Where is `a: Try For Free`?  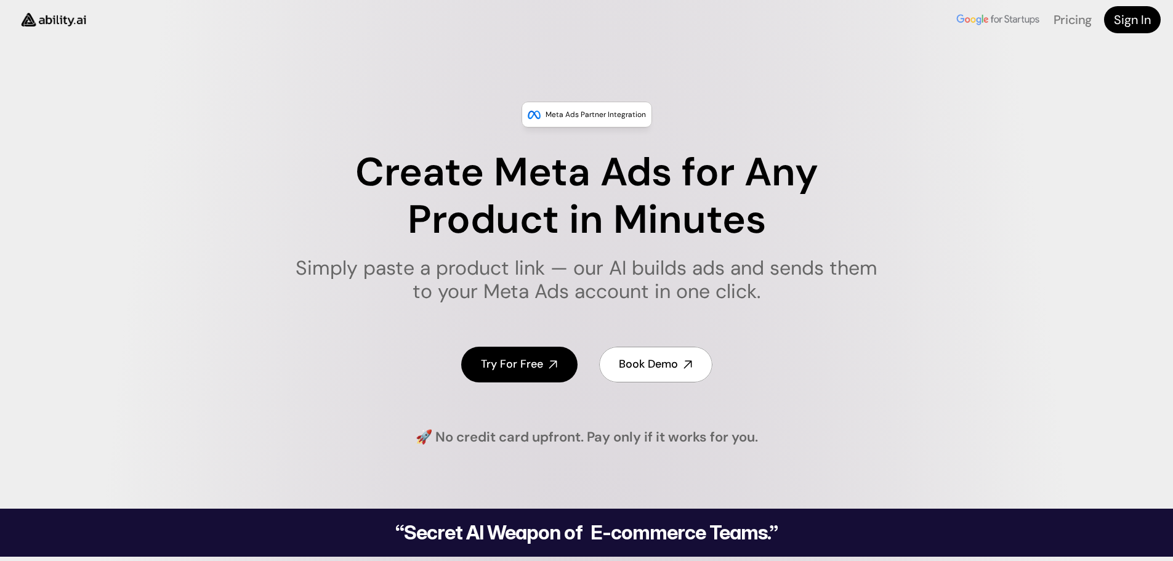 a: Try For Free is located at coordinates (519, 364).